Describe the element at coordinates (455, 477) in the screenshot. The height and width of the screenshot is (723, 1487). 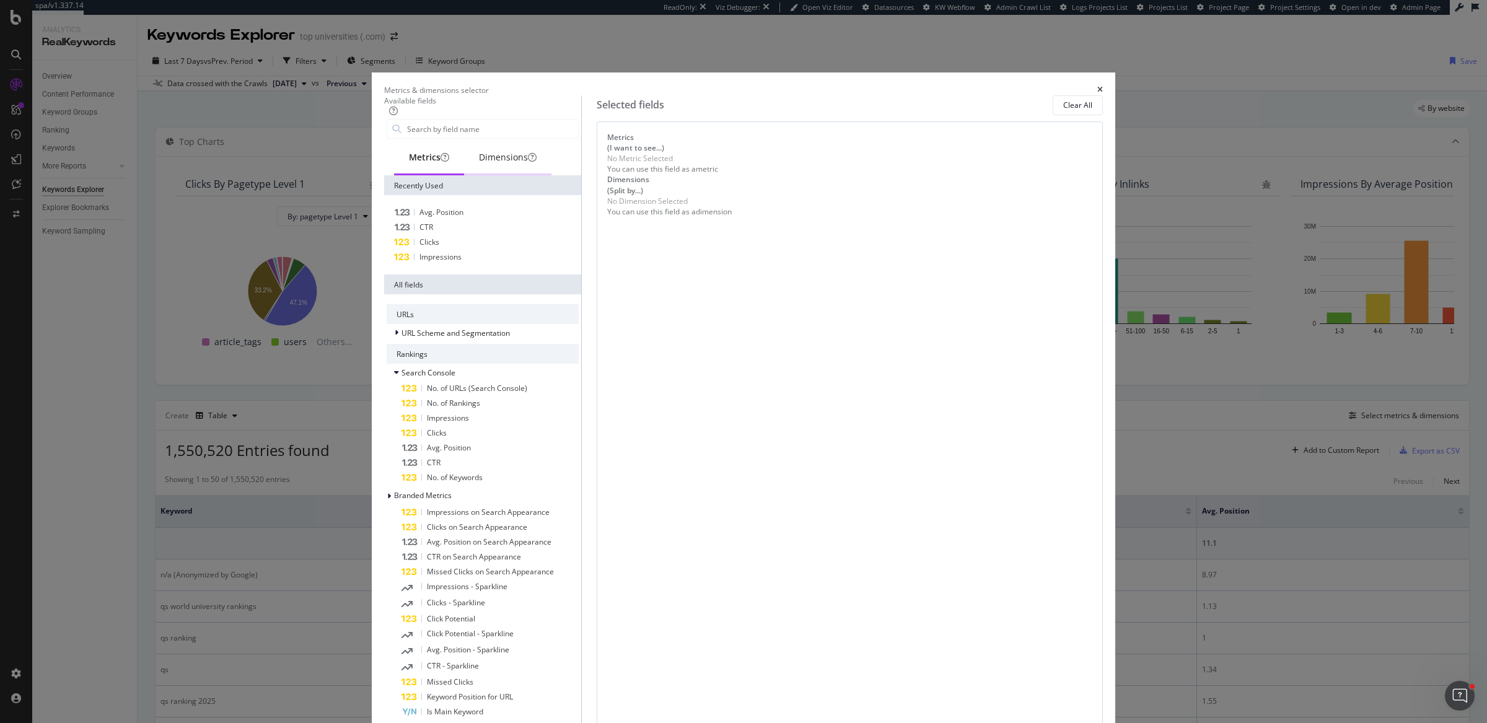
I see `span: No. of Keywords` at that location.